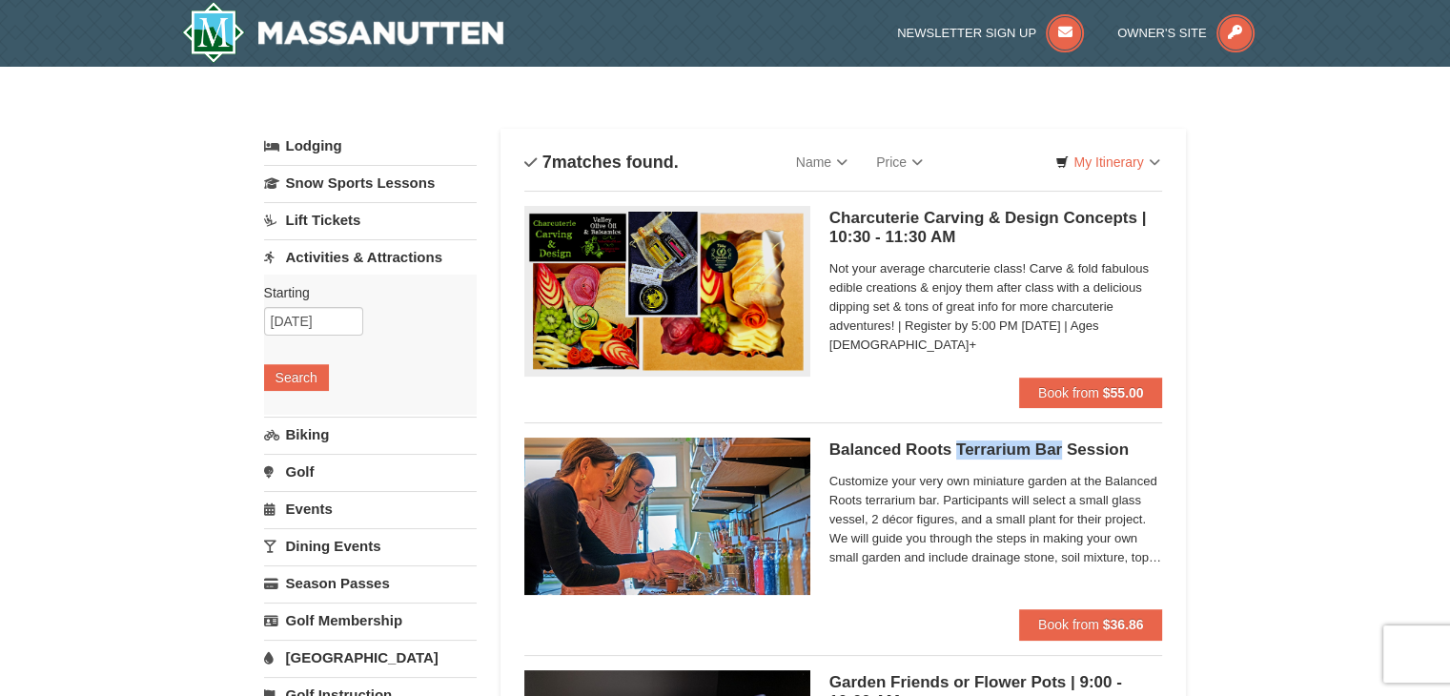 Image resolution: width=1450 pixels, height=696 pixels. Describe the element at coordinates (547, 162) in the screenshot. I see `span: 7` at that location.